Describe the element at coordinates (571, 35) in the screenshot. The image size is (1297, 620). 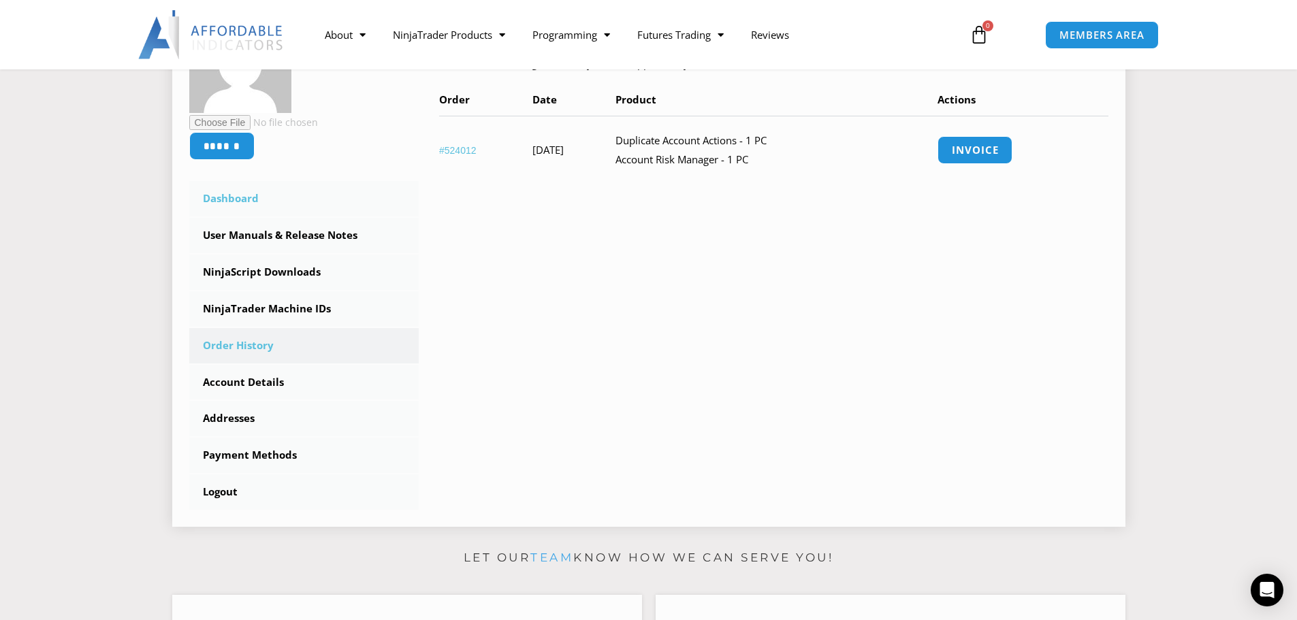
I see `a: Programming` at that location.